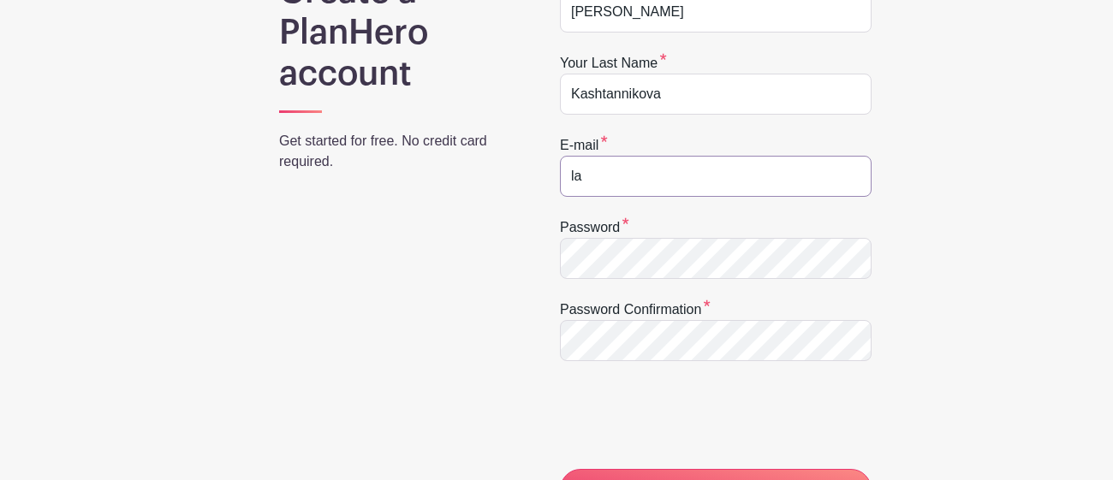 The height and width of the screenshot is (480, 1113). I want to click on label: Your last name, so click(613, 63).